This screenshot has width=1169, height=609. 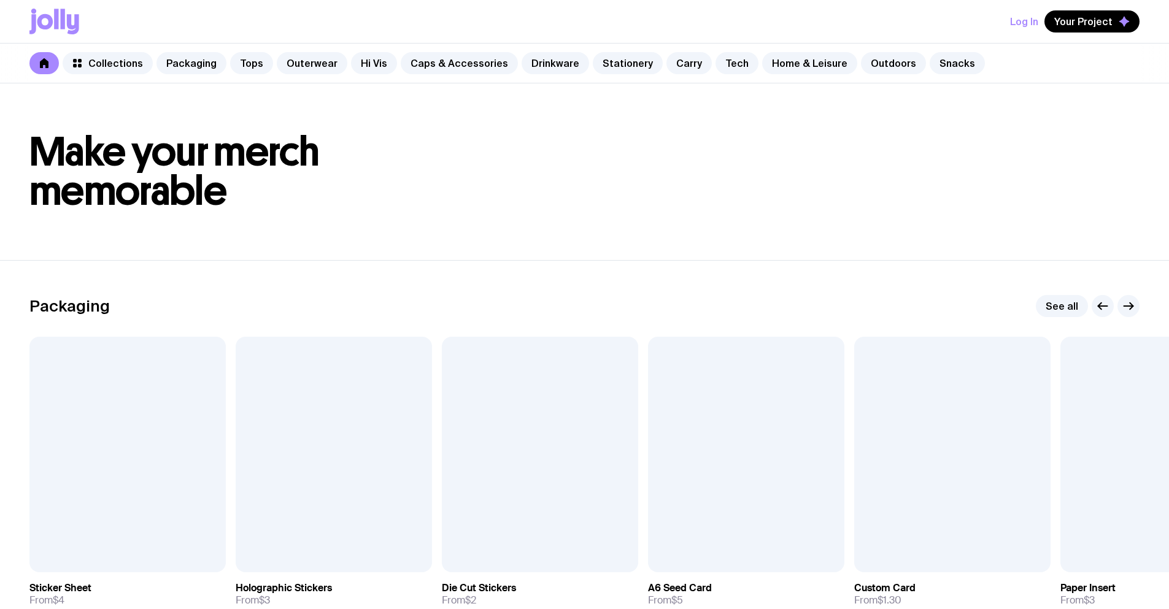 What do you see at coordinates (555, 63) in the screenshot?
I see `a: Drinkware` at bounding box center [555, 63].